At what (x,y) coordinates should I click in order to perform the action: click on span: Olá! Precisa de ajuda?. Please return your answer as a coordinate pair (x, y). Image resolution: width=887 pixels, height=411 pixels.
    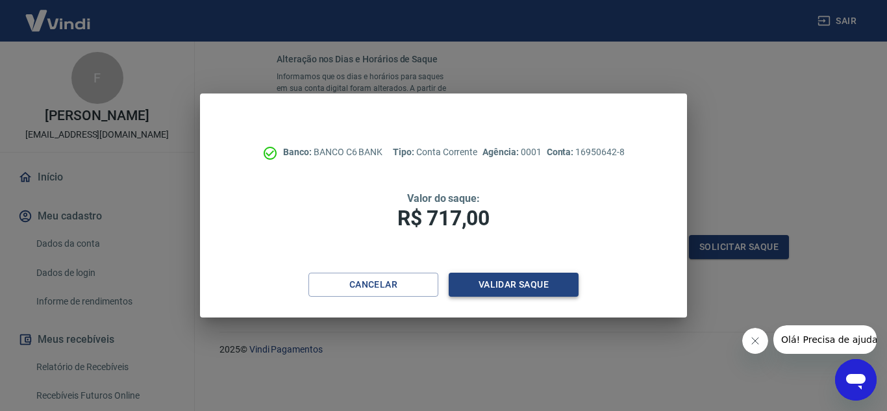
    Looking at the image, I should click on (58, 14).